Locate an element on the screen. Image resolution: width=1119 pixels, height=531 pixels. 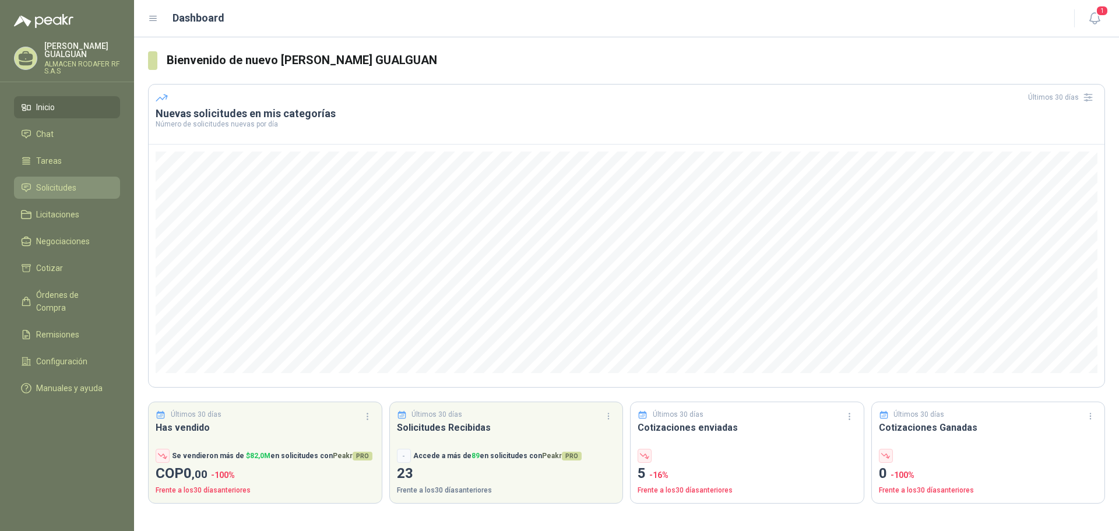
a: Solicitudes is located at coordinates (67, 188).